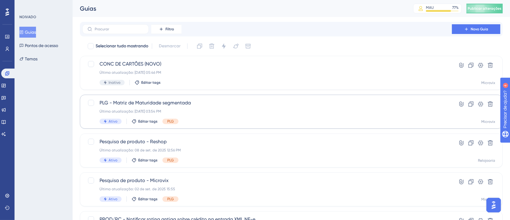  Describe the element at coordinates (130, 64) in the screenshot. I see `font: CONC DE CARTÕES (NOVO)` at that location.